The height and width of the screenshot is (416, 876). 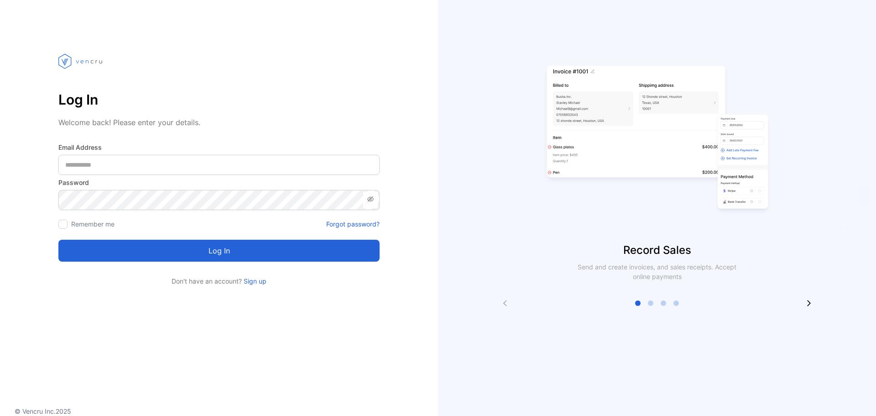 I want to click on label: Email Address, so click(x=219, y=147).